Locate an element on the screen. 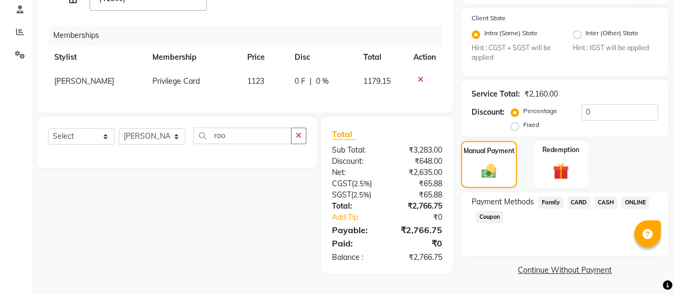 This screenshot has height=294, width=674. a: Continue Without Payment is located at coordinates (565, 270).